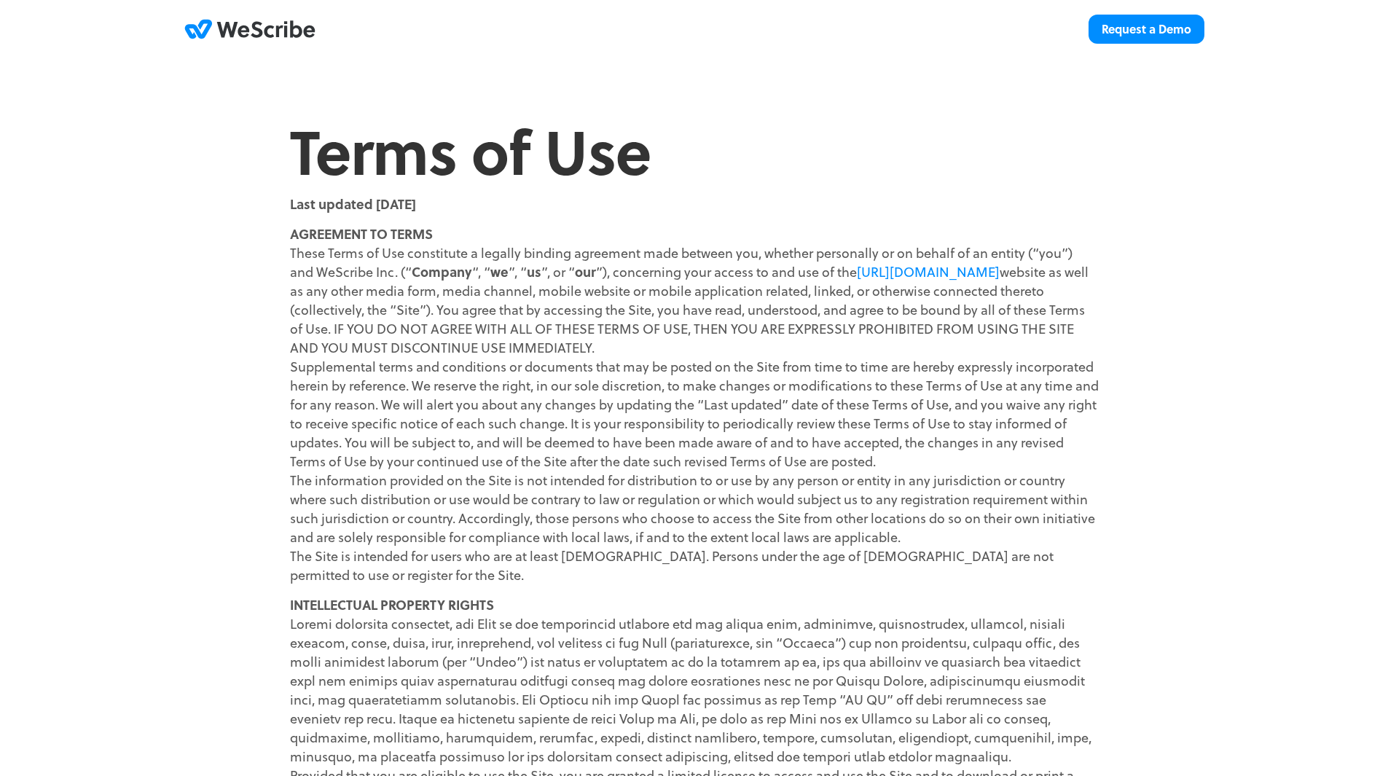 The width and height of the screenshot is (1388, 776). What do you see at coordinates (585, 271) in the screenshot?
I see `strong: our` at bounding box center [585, 271].